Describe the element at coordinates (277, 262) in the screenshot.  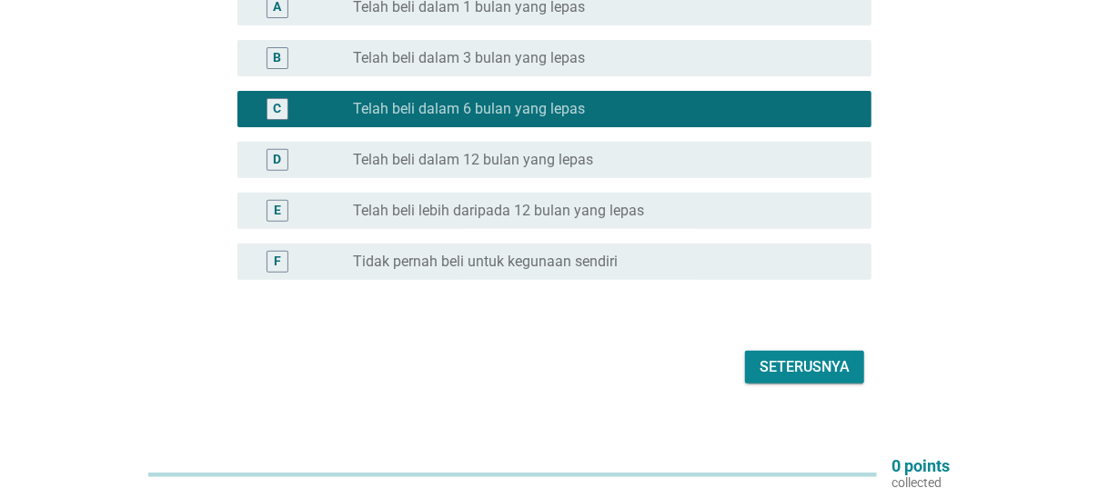
I see `div: F` at that location.